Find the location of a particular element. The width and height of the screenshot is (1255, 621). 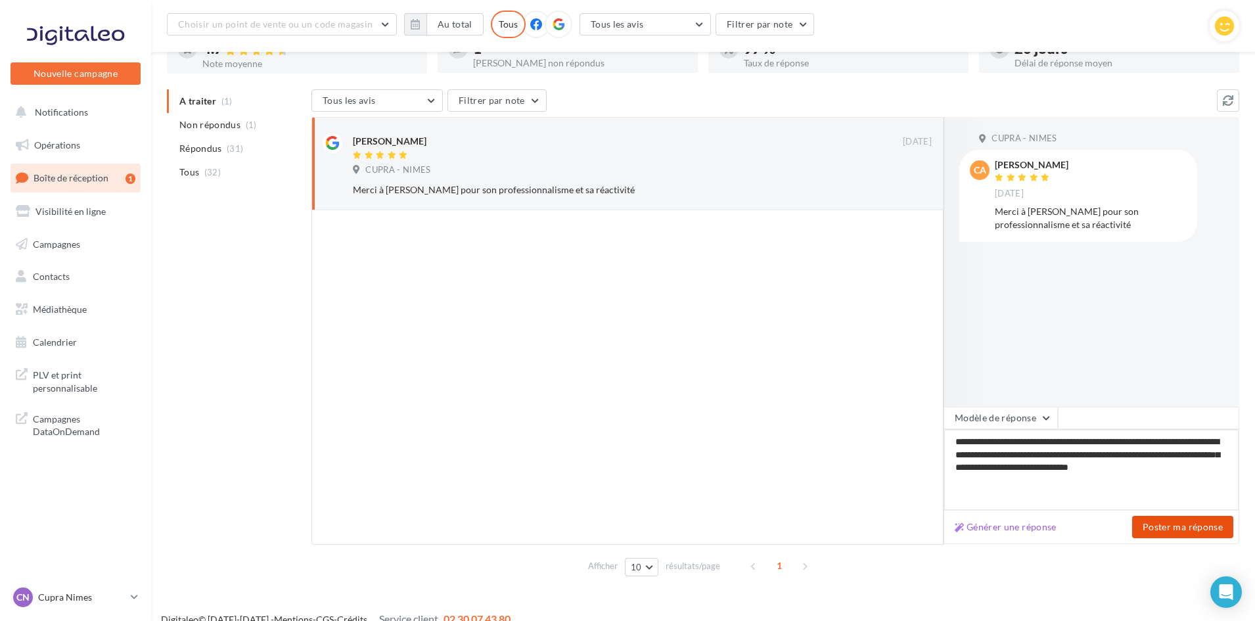

a: Opérations is located at coordinates (76, 145).